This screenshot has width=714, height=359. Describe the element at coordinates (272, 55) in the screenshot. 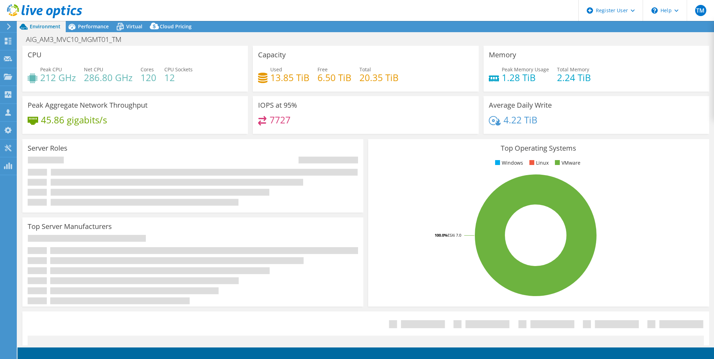

I see `h3: Capacity` at that location.